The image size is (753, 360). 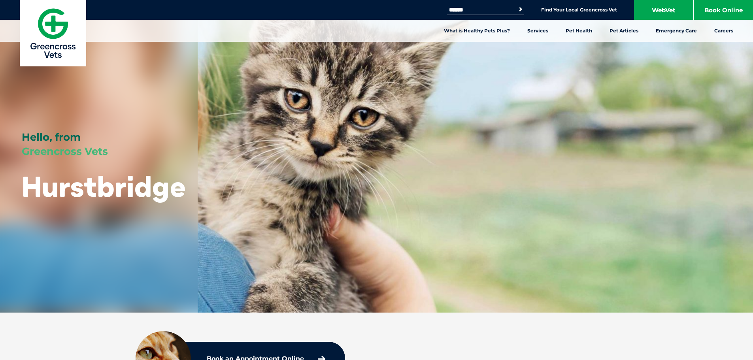 What do you see at coordinates (51, 137) in the screenshot?
I see `span: Hello, from` at bounding box center [51, 137].